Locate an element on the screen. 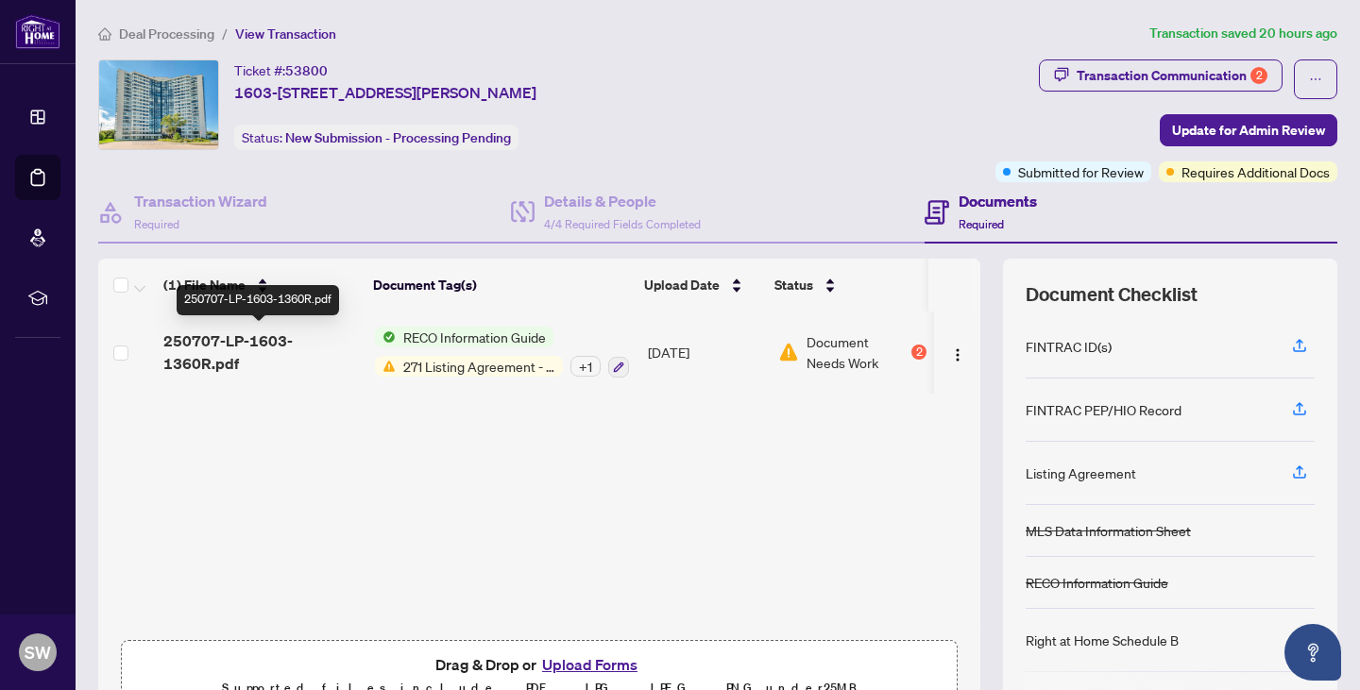  h4: Details & People is located at coordinates (622, 201).